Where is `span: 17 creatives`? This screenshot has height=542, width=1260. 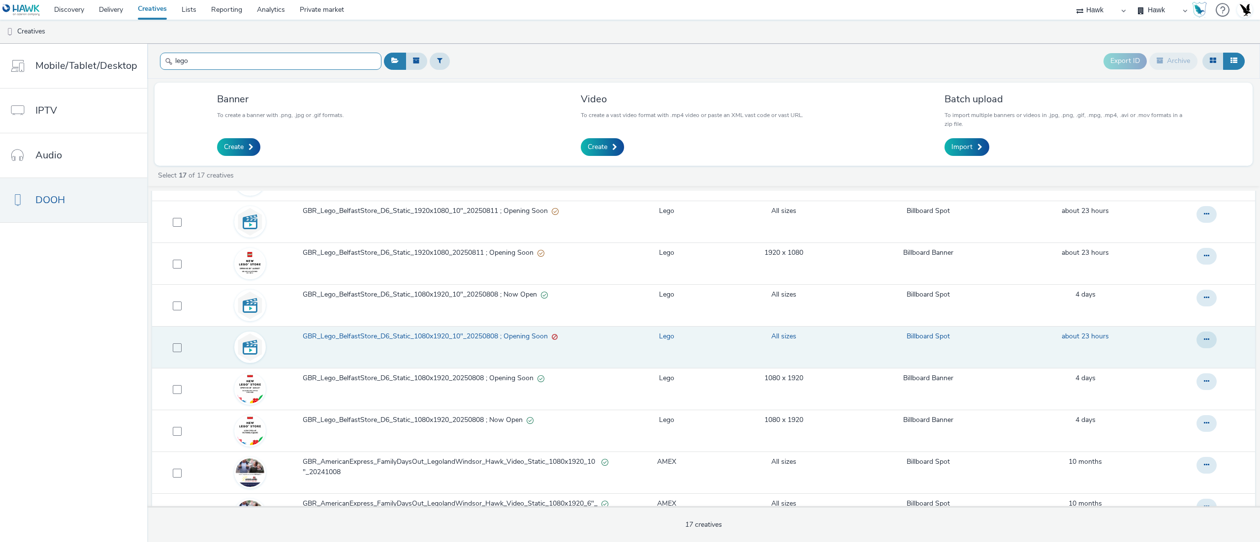
span: 17 creatives is located at coordinates (703, 525).